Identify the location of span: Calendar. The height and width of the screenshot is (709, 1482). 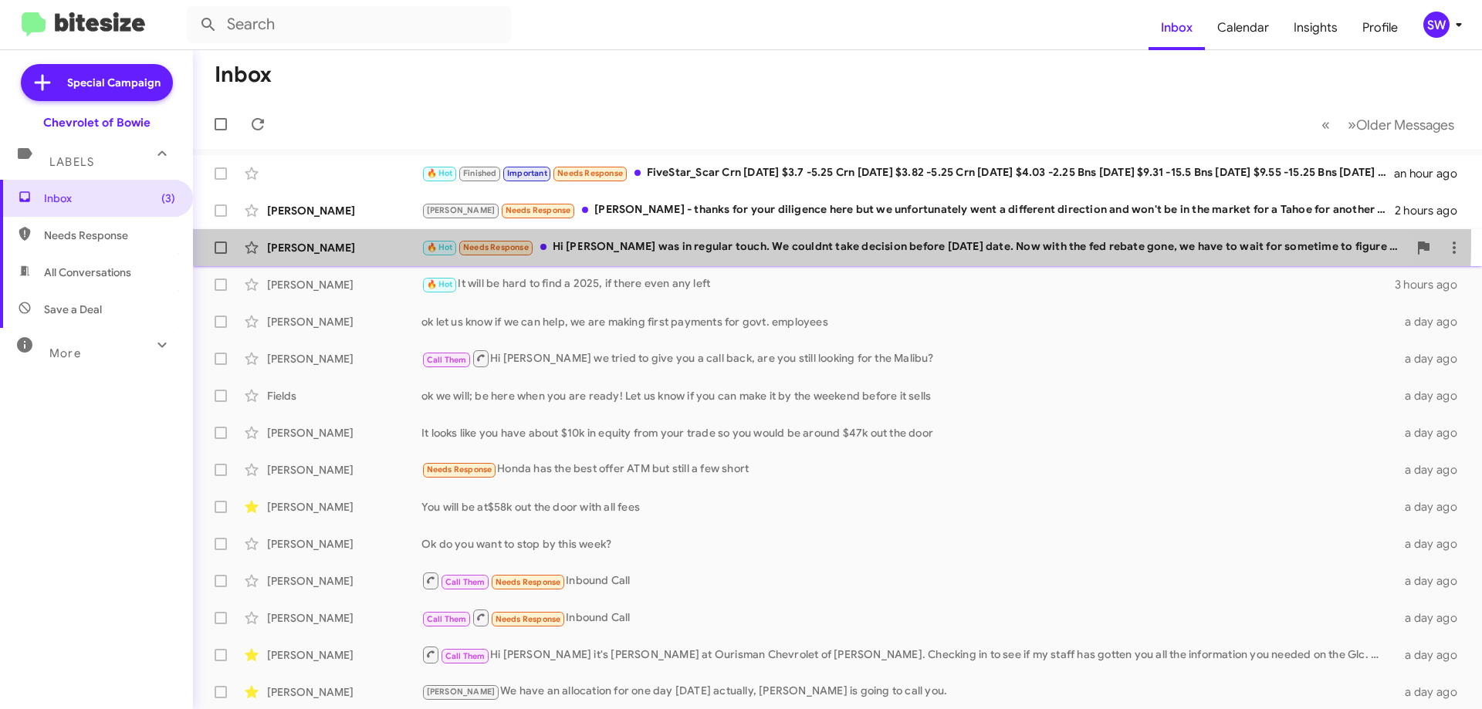
(1243, 28).